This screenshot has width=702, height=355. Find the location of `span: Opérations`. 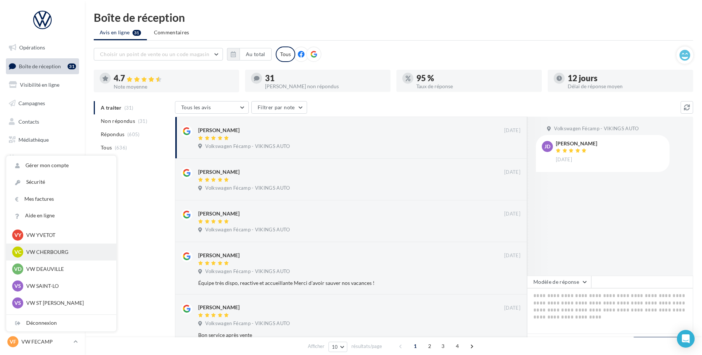

span: Opérations is located at coordinates (32, 47).